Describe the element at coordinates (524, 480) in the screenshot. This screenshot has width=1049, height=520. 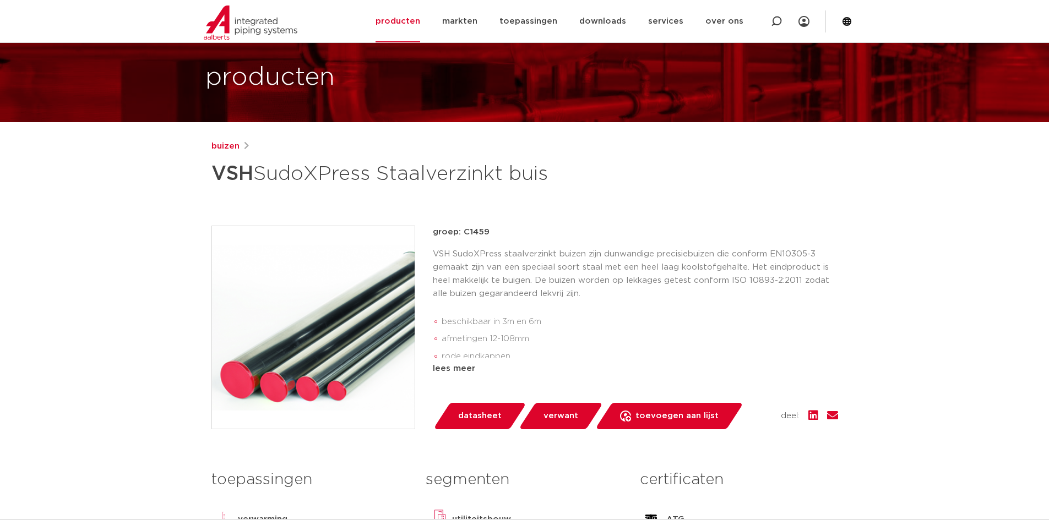
I see `h3: segmenten` at that location.